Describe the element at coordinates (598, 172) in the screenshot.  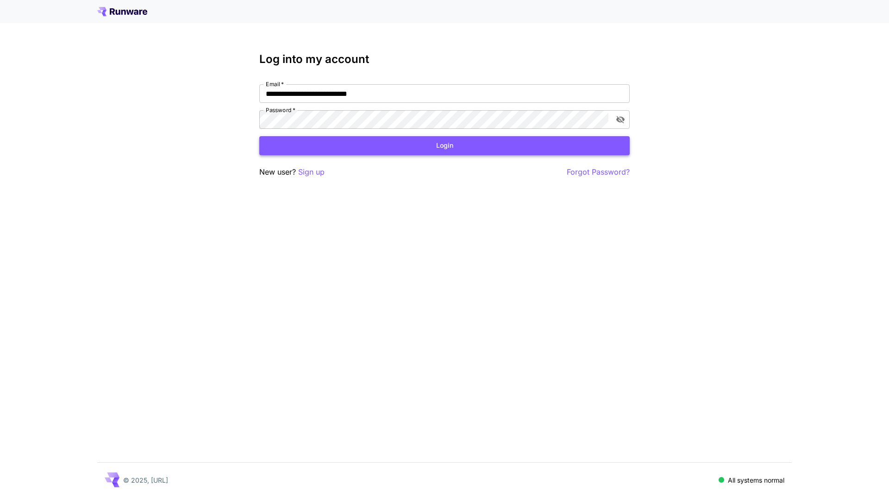
I see `button: Forgot Password?` at that location.